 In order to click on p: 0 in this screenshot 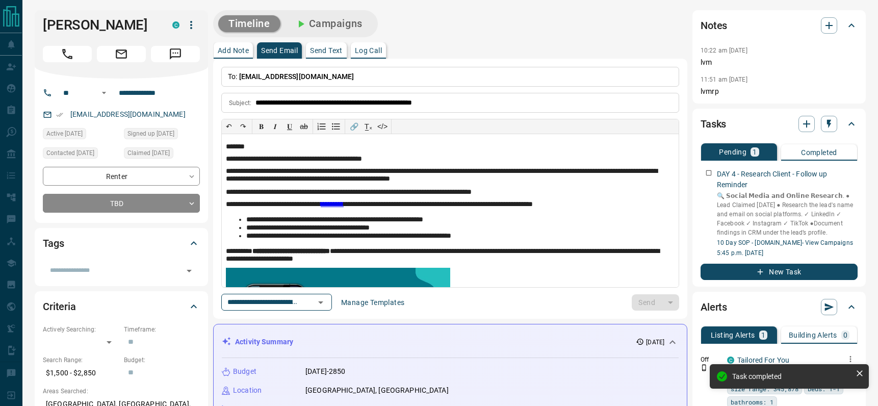, I will do `click(845, 335)`.